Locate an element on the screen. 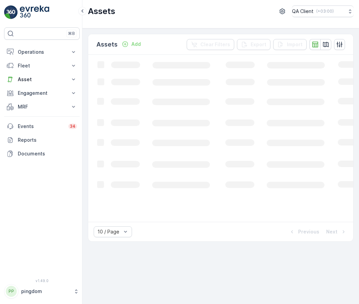 The height and width of the screenshot is (304, 359). a: Events34 is located at coordinates (42, 126).